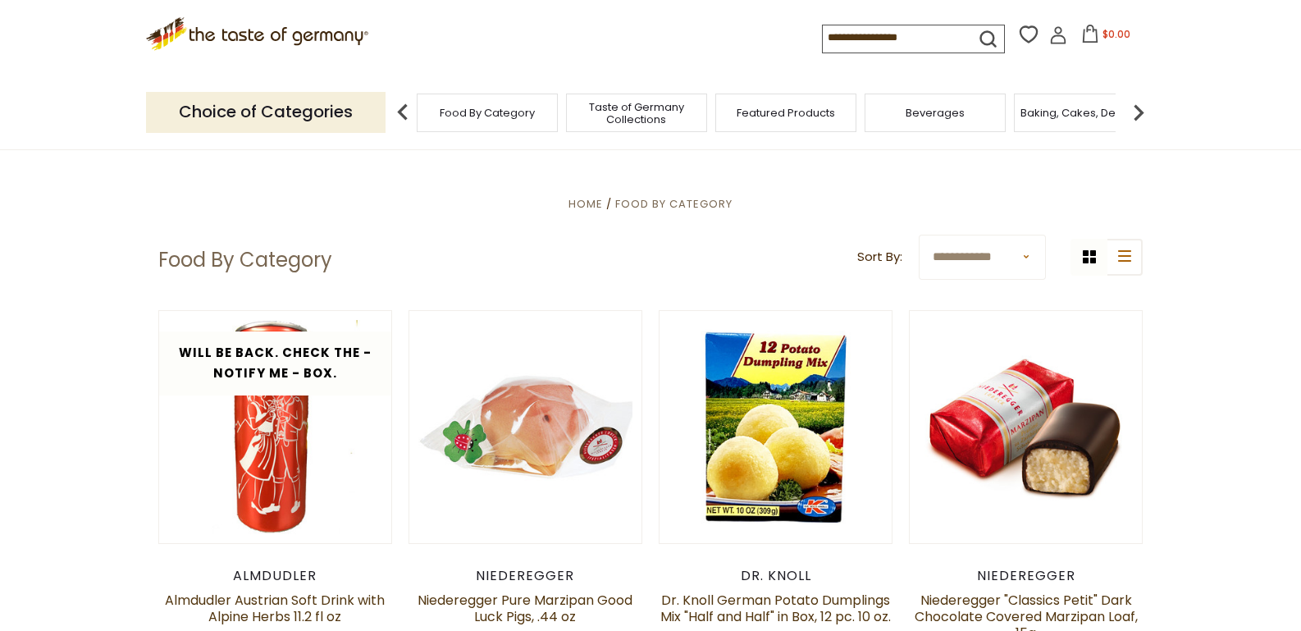  I want to click on div: Dr. Knoll, so click(775, 576).